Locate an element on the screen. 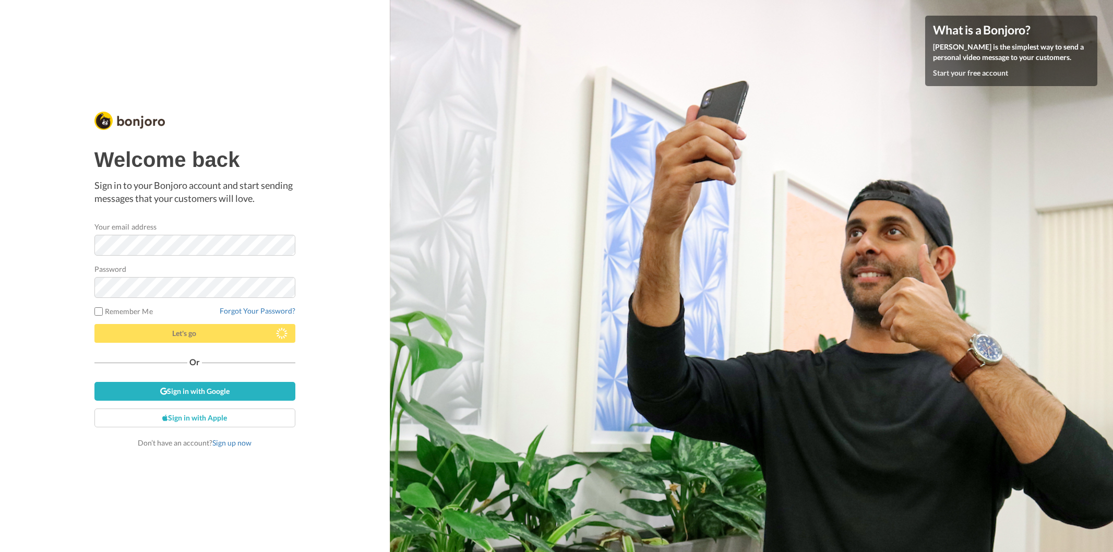  span: Let's go is located at coordinates (184, 333).